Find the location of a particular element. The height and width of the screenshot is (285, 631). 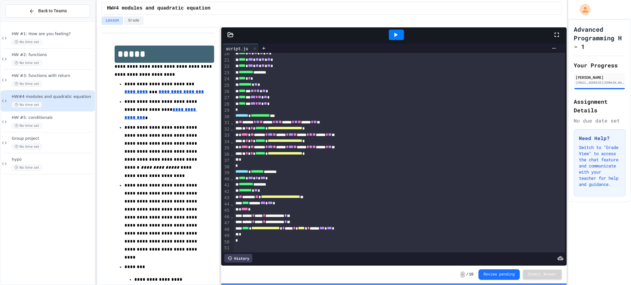

span: HW #3: functions with return is located at coordinates (53, 76).